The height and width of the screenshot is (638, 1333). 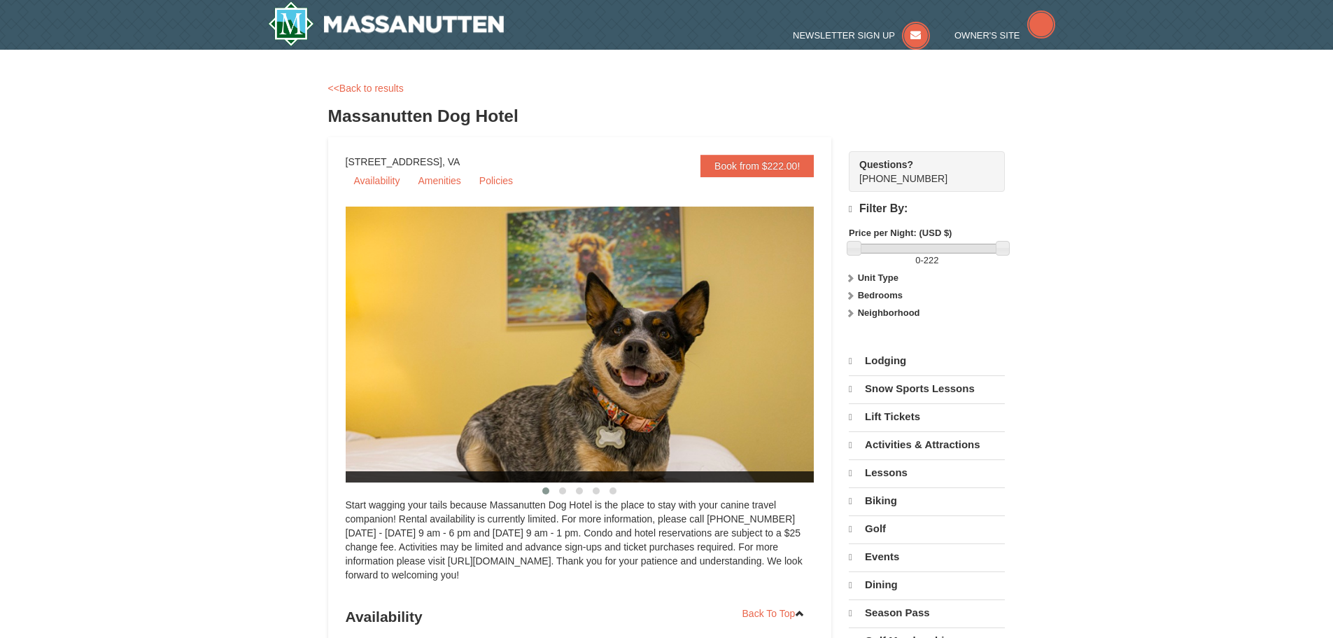 What do you see at coordinates (927, 584) in the screenshot?
I see `a: Dining` at bounding box center [927, 584].